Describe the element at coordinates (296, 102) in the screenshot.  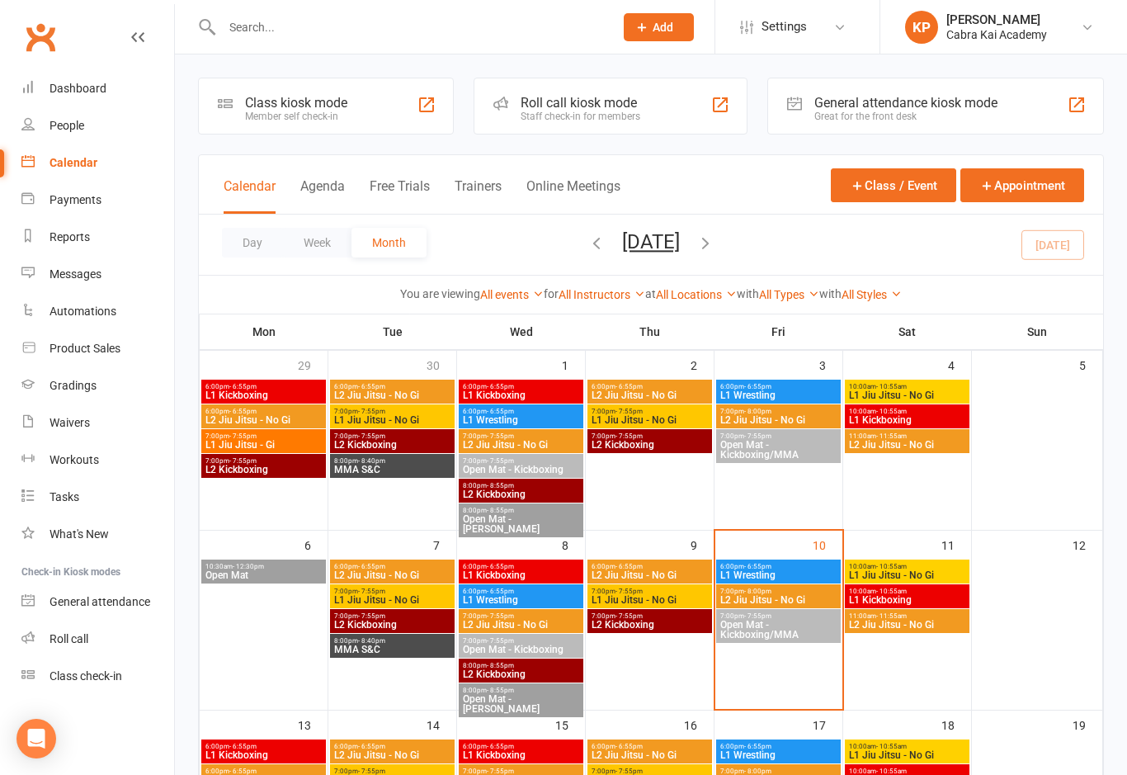
I see `div: Class kiosk mode` at that location.